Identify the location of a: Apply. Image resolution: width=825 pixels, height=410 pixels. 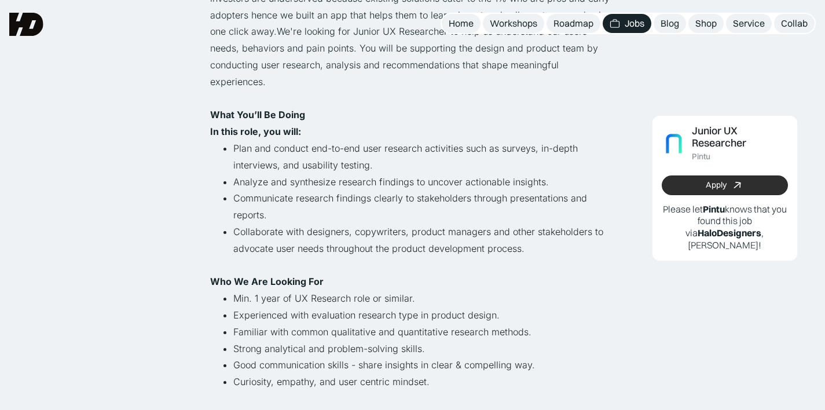
(724, 185).